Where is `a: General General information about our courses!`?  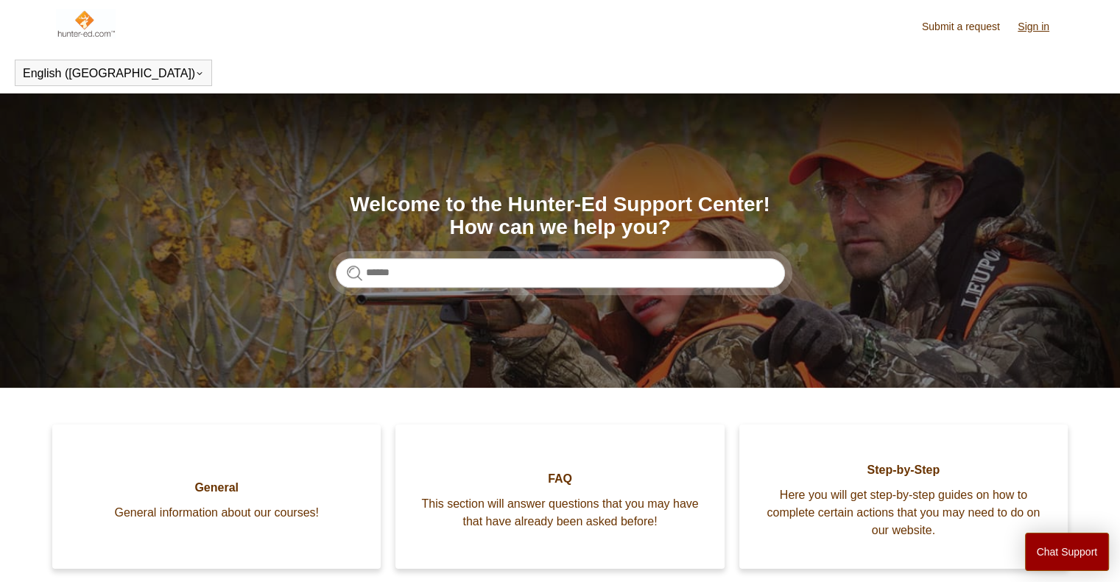 a: General General information about our courses! is located at coordinates (216, 497).